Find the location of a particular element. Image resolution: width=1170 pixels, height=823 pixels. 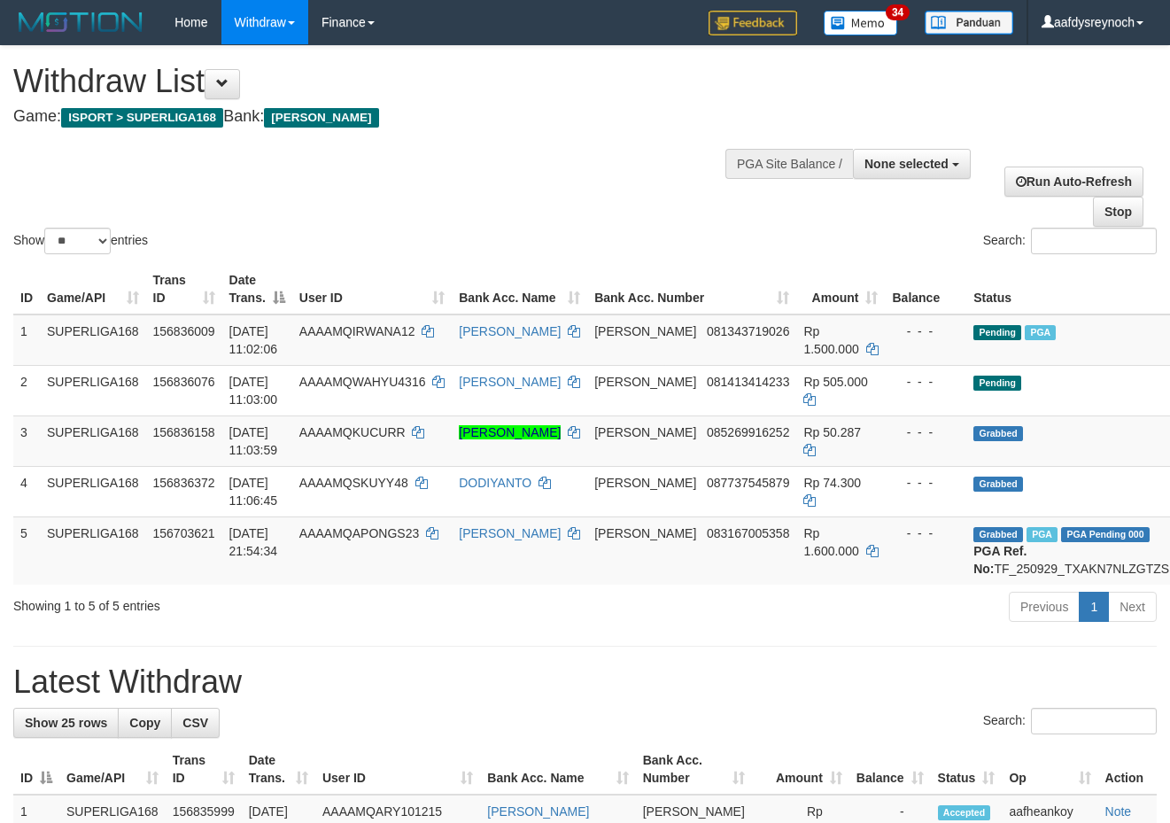

th: Action is located at coordinates (1128, 769).